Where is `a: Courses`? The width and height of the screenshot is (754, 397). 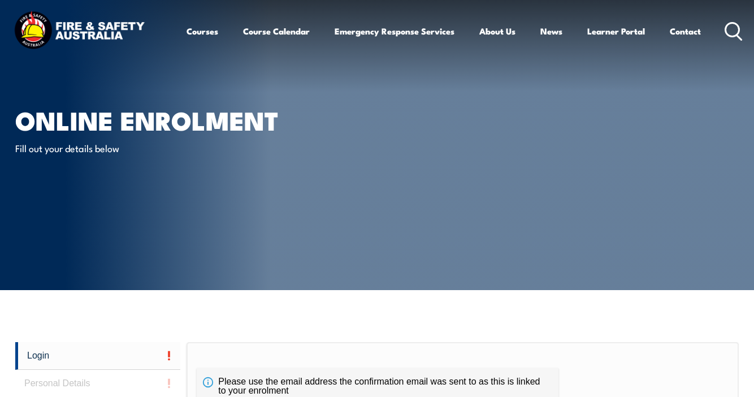 a: Courses is located at coordinates (202, 31).